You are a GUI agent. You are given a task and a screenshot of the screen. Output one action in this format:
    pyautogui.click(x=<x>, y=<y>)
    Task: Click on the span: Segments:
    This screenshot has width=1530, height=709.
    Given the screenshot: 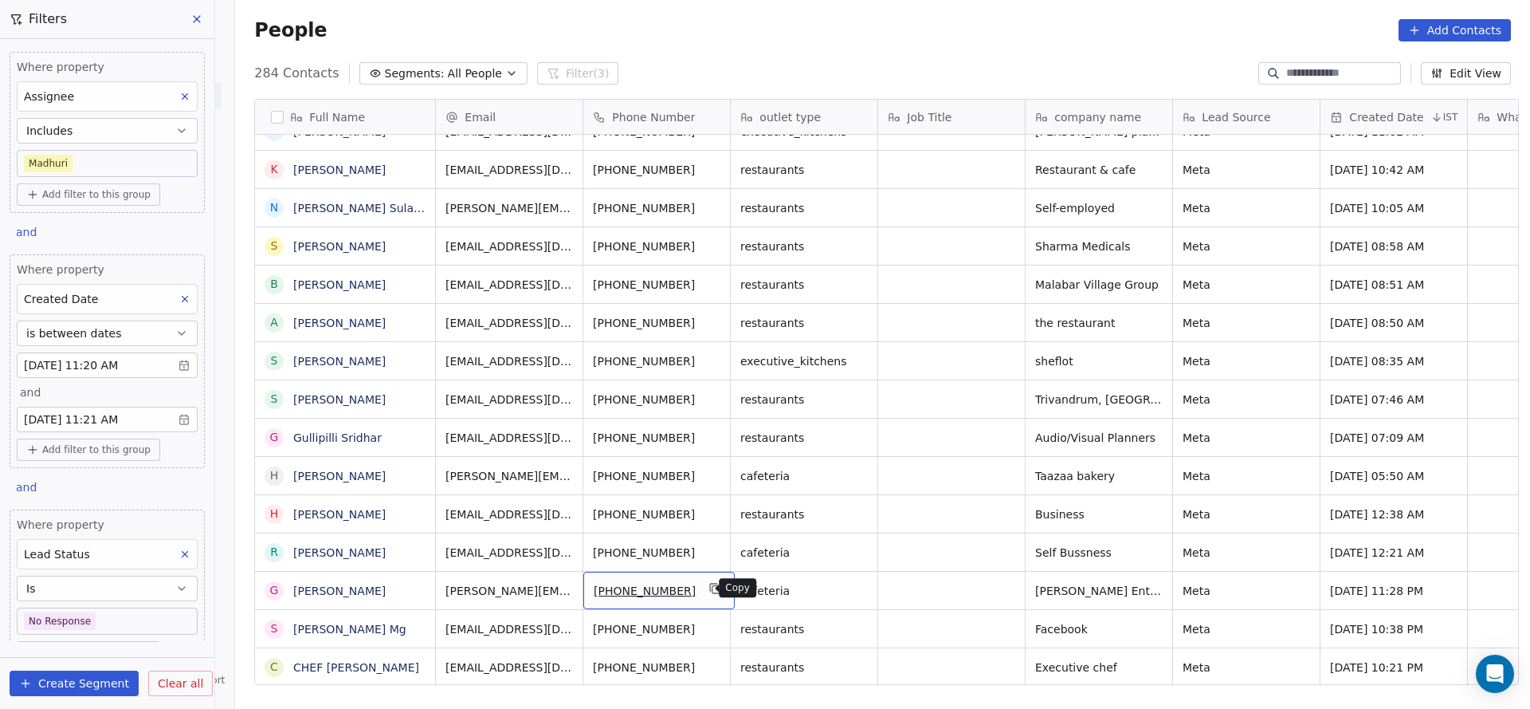 What is the action you would take?
    pyautogui.click(x=414, y=73)
    